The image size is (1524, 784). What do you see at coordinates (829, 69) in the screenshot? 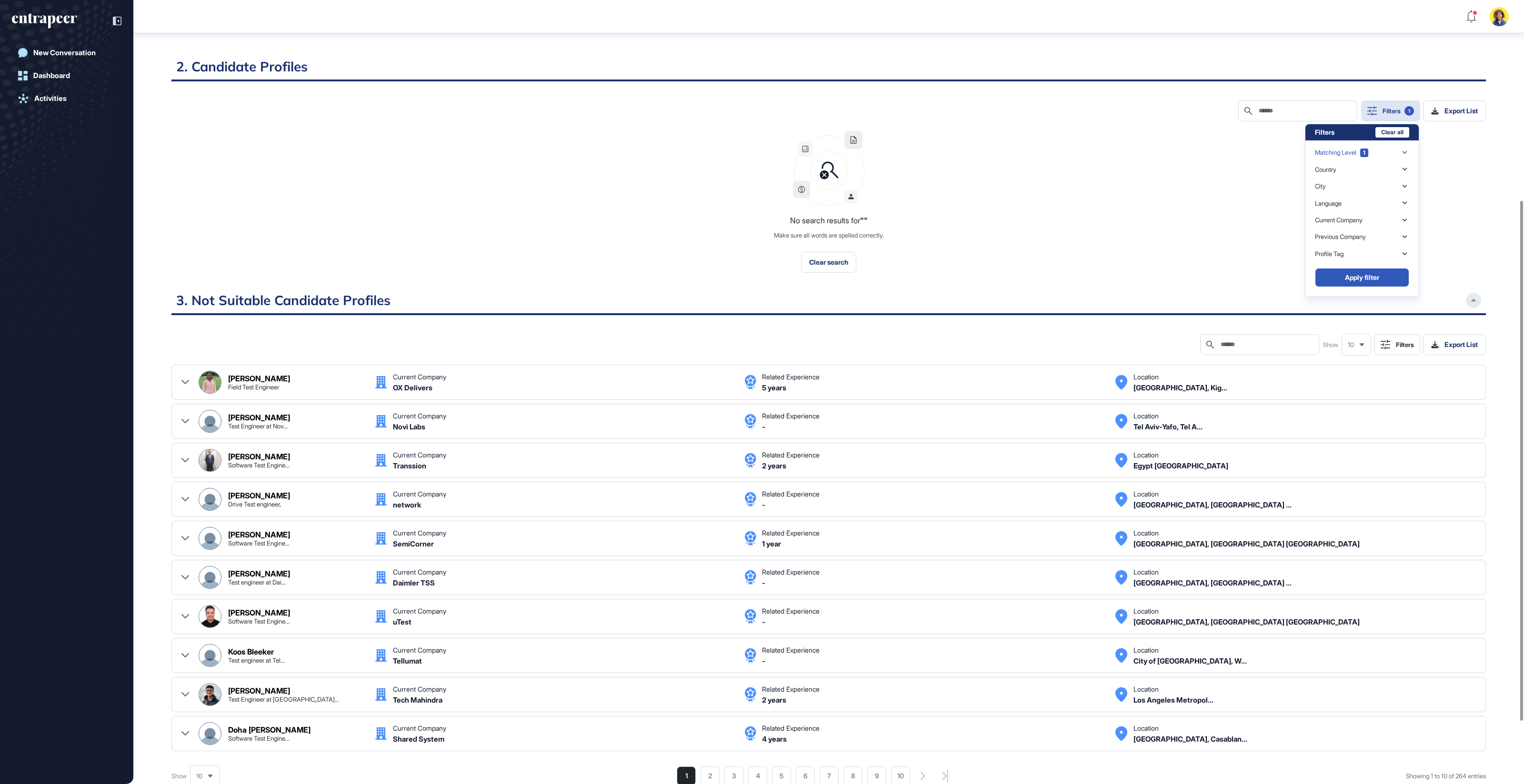
I see `h2: 2. Candidate Profiles` at bounding box center [829, 69].